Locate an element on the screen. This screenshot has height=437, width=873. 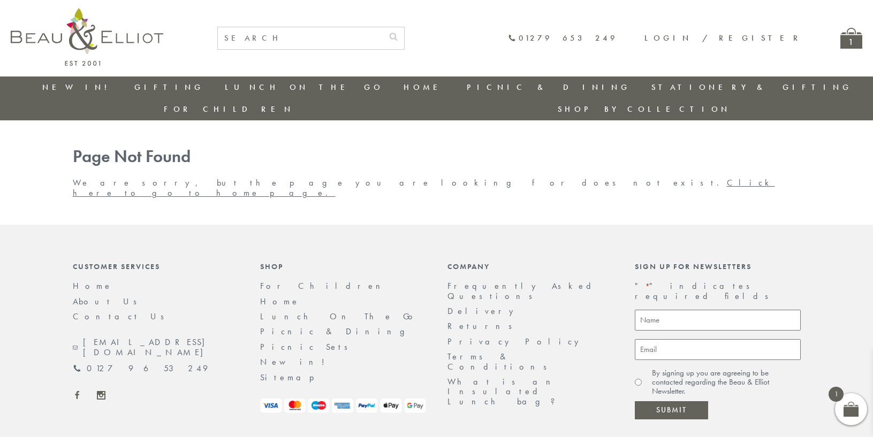
div: We are sorry, but the page you are looking for does not exist. is located at coordinates (437, 172).